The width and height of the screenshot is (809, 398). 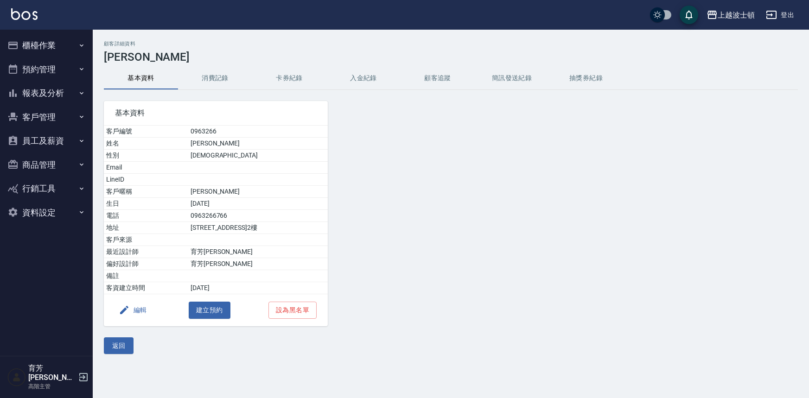 I want to click on td: 地址, so click(x=146, y=228).